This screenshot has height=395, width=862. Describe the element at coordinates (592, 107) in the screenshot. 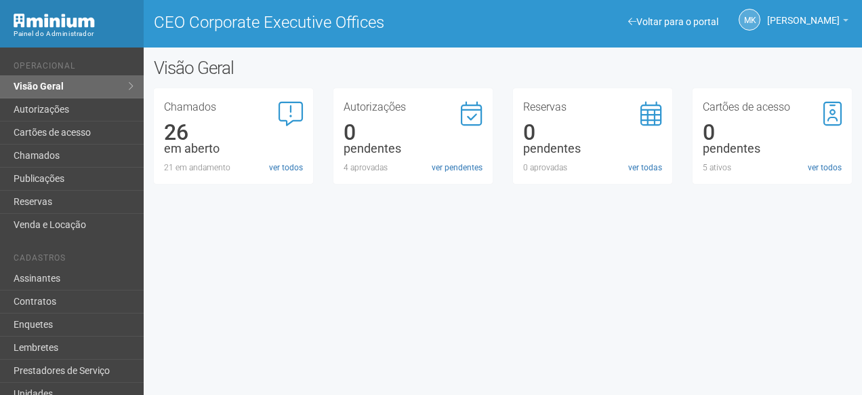

I see `h3: Reservas` at that location.